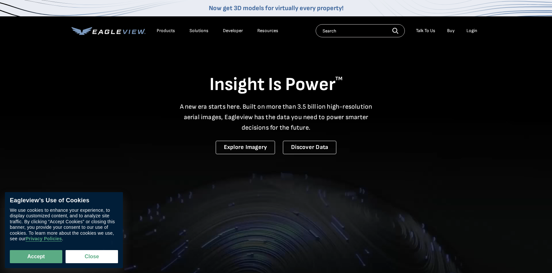 The width and height of the screenshot is (552, 273). What do you see at coordinates (199, 31) in the screenshot?
I see `div: Solutions` at bounding box center [199, 31].